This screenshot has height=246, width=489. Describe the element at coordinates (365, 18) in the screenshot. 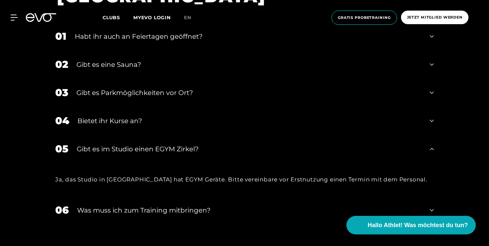

I see `a: Gratis Probetraining` at that location.